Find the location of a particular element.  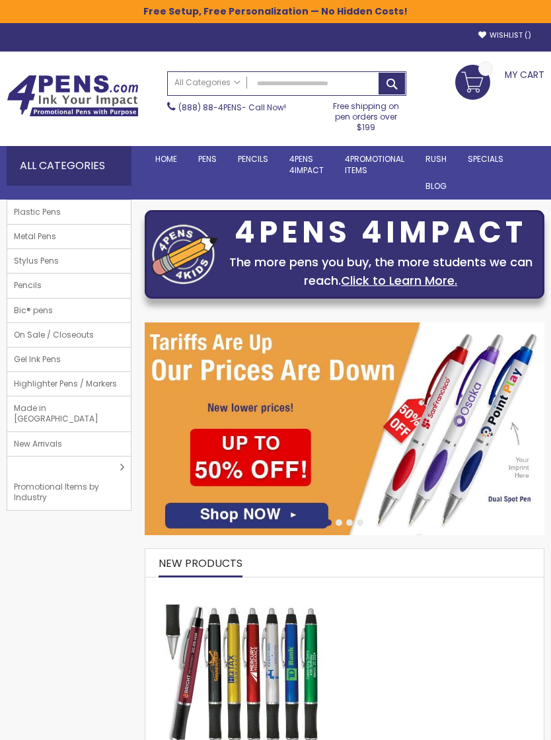

span: Gel Ink Pens is located at coordinates (37, 359).